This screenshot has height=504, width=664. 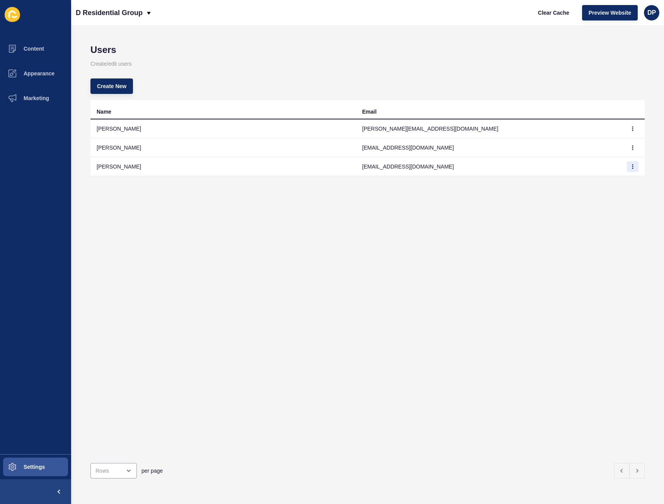 I want to click on button: Preview Website, so click(x=610, y=13).